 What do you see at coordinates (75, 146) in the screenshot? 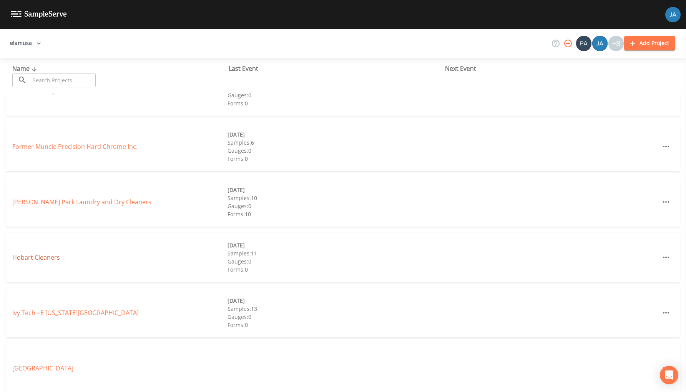
I see `a: Former Muncie Precision Hard Chrome Inc.` at bounding box center [75, 146].